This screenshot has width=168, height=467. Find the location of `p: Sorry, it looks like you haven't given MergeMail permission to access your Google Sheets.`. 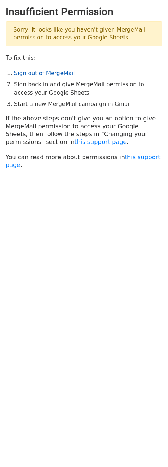

p: Sorry, it looks like you haven't given MergeMail permission to access your Google Sheets. is located at coordinates (84, 34).